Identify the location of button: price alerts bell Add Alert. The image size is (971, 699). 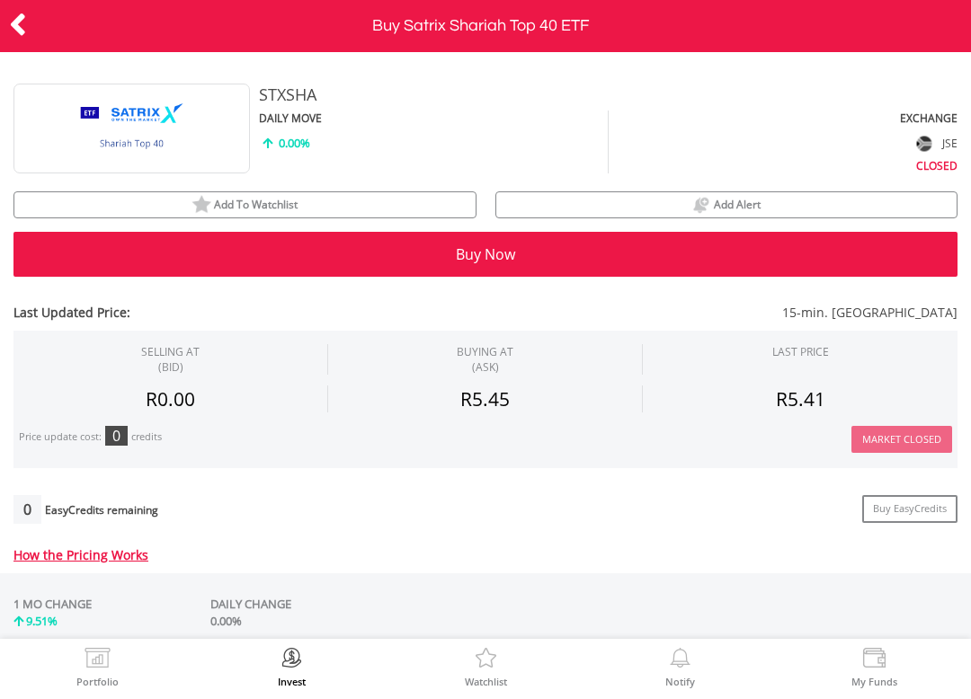
(726, 205).